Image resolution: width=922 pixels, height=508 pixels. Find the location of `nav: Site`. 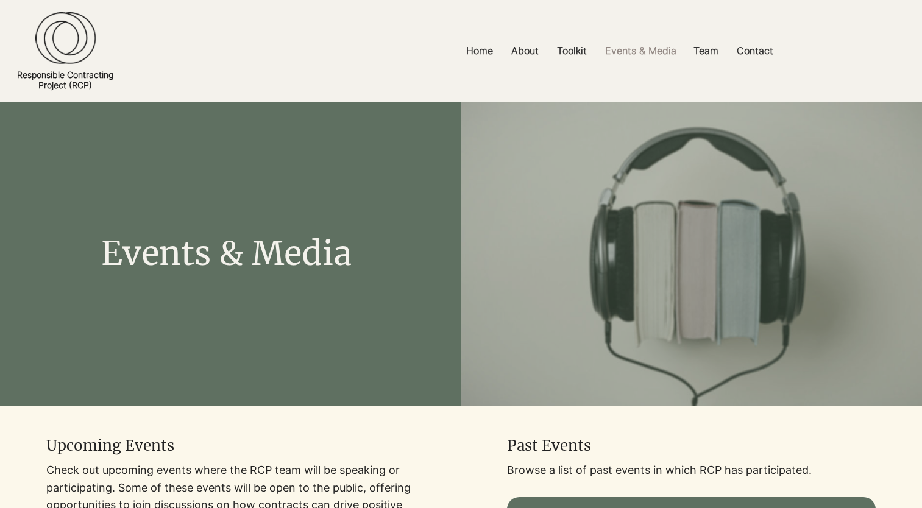

nav: Site is located at coordinates (620, 51).